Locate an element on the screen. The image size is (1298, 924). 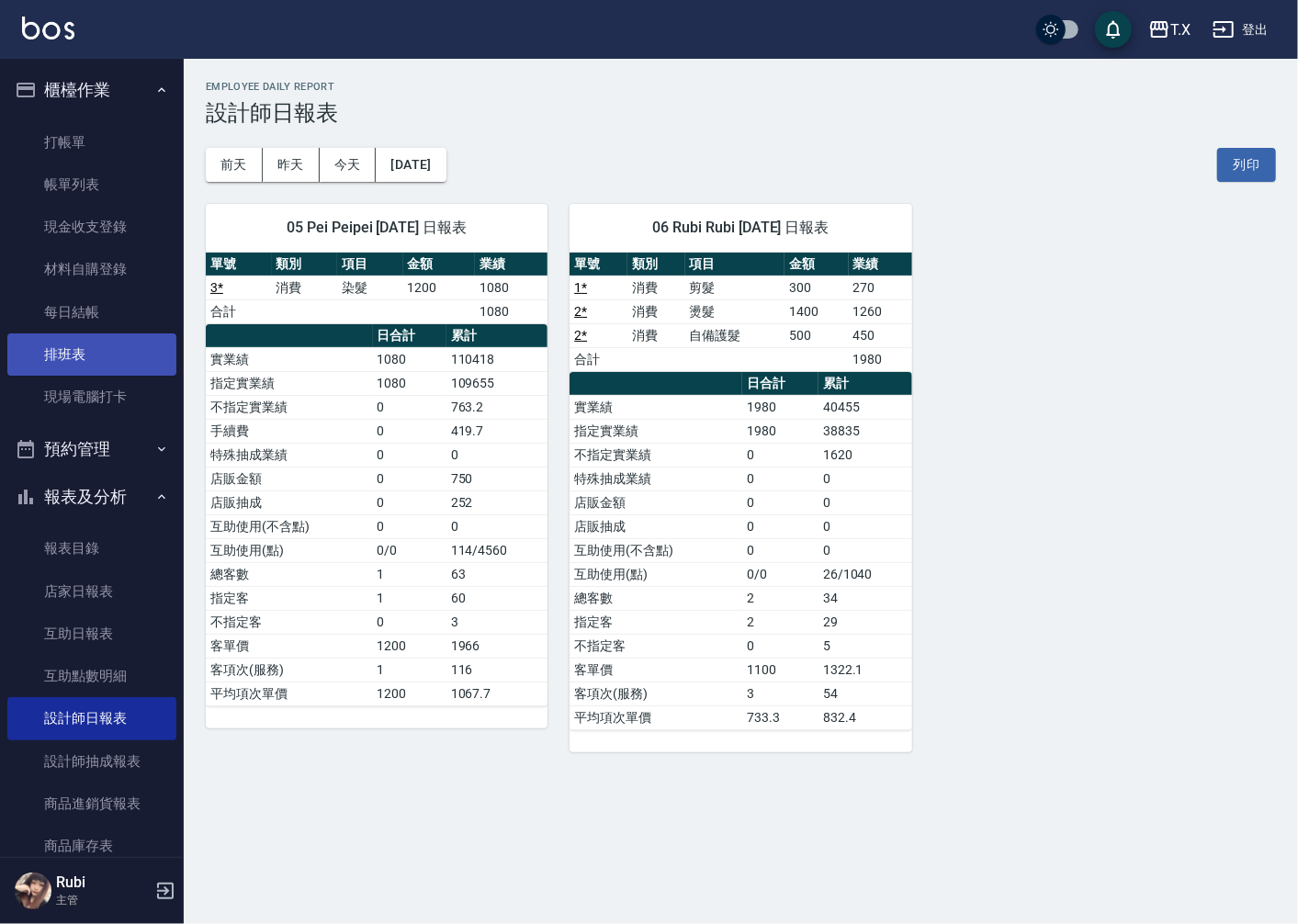
a: 設計師日報表 is located at coordinates (92, 718).